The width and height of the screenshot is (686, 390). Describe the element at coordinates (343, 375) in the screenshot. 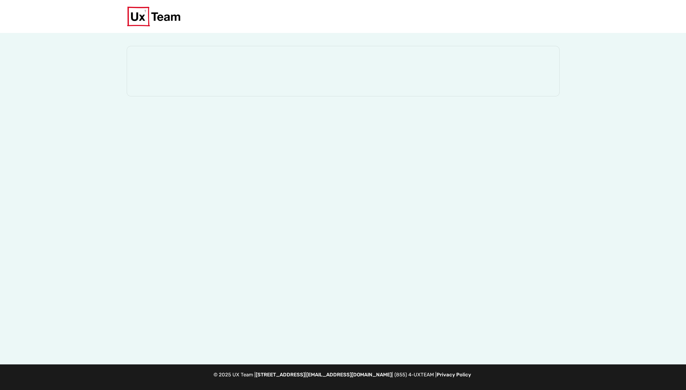

I see `span: © 2025 UX Team | | | (855) 4-UXTEAM |` at that location.